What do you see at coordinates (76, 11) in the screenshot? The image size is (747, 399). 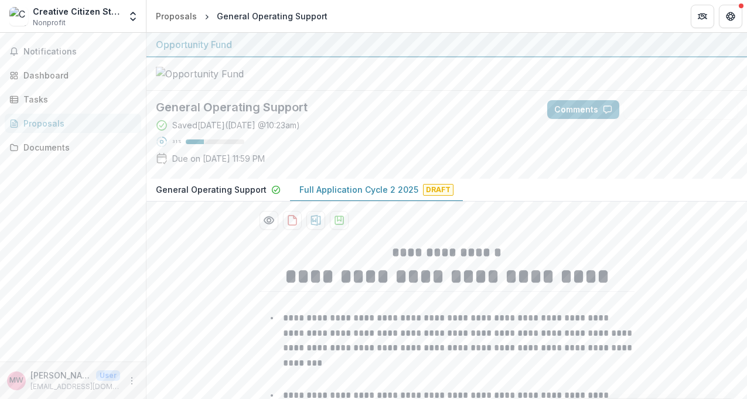 I see `div: Creative Citizen Studios` at bounding box center [76, 11].